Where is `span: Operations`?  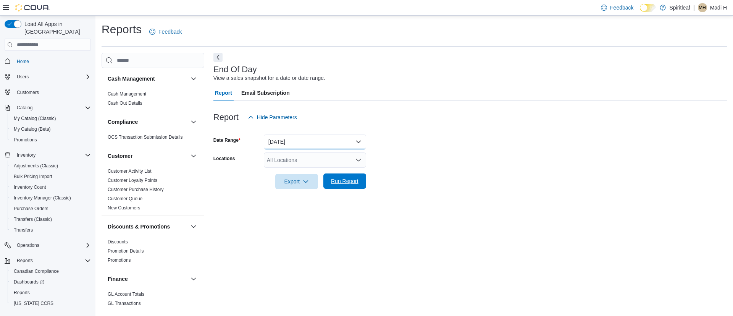
span: Operations is located at coordinates (28, 245).